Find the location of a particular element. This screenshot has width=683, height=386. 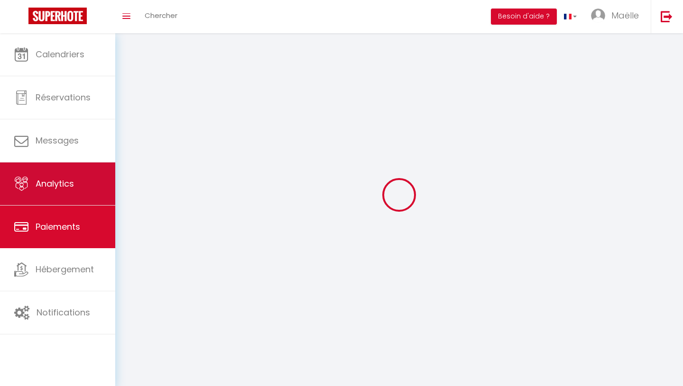

span: Chercher is located at coordinates (161, 15).